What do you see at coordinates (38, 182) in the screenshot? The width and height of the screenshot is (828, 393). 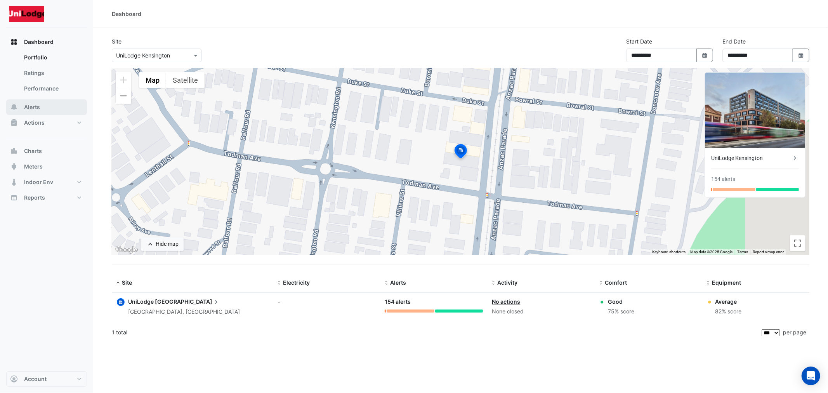 I see `span: Indoor Env` at bounding box center [38, 182].